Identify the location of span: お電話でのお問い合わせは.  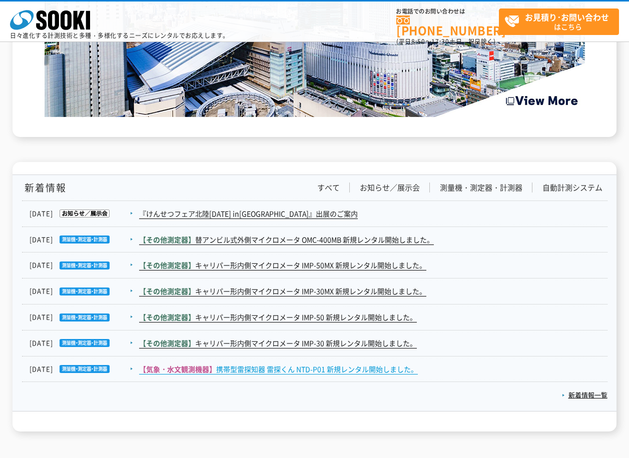
(447, 12).